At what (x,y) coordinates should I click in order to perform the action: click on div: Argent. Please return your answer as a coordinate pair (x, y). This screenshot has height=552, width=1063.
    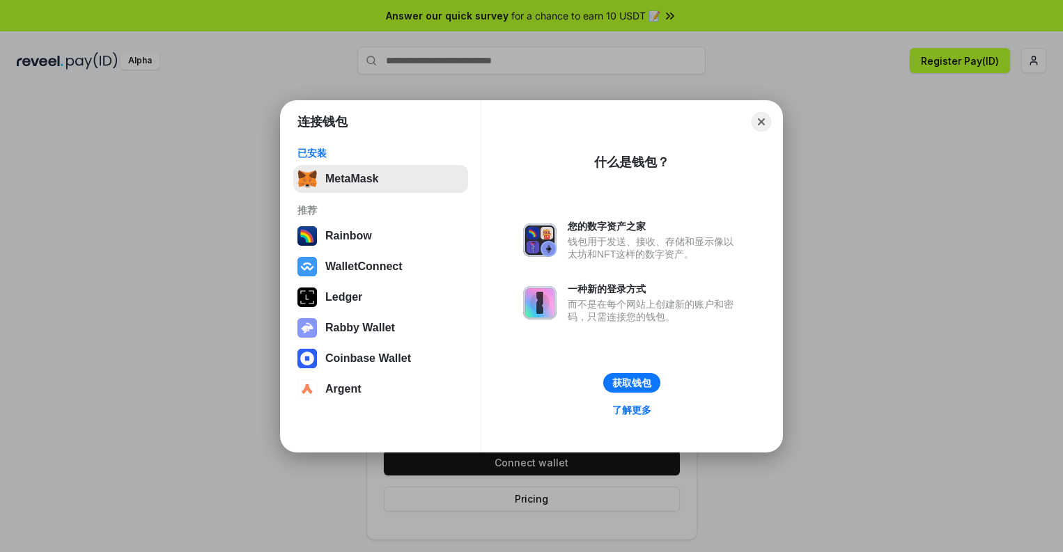
    Looking at the image, I should click on (343, 389).